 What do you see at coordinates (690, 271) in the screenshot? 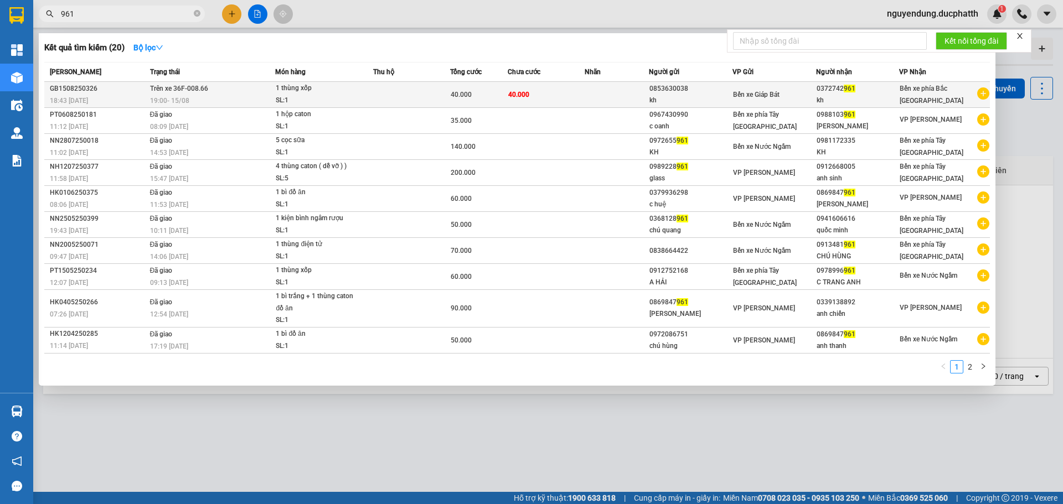
I see `div: 0912752168` at bounding box center [690, 271].